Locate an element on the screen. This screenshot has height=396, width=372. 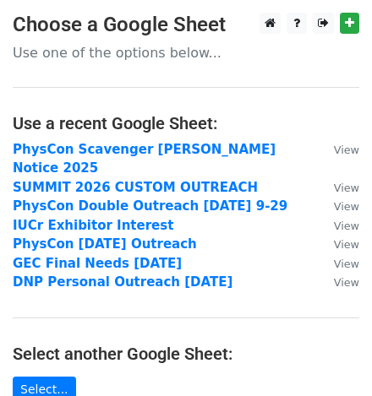
a: IUCr Exhibitor Interest is located at coordinates (93, 226).